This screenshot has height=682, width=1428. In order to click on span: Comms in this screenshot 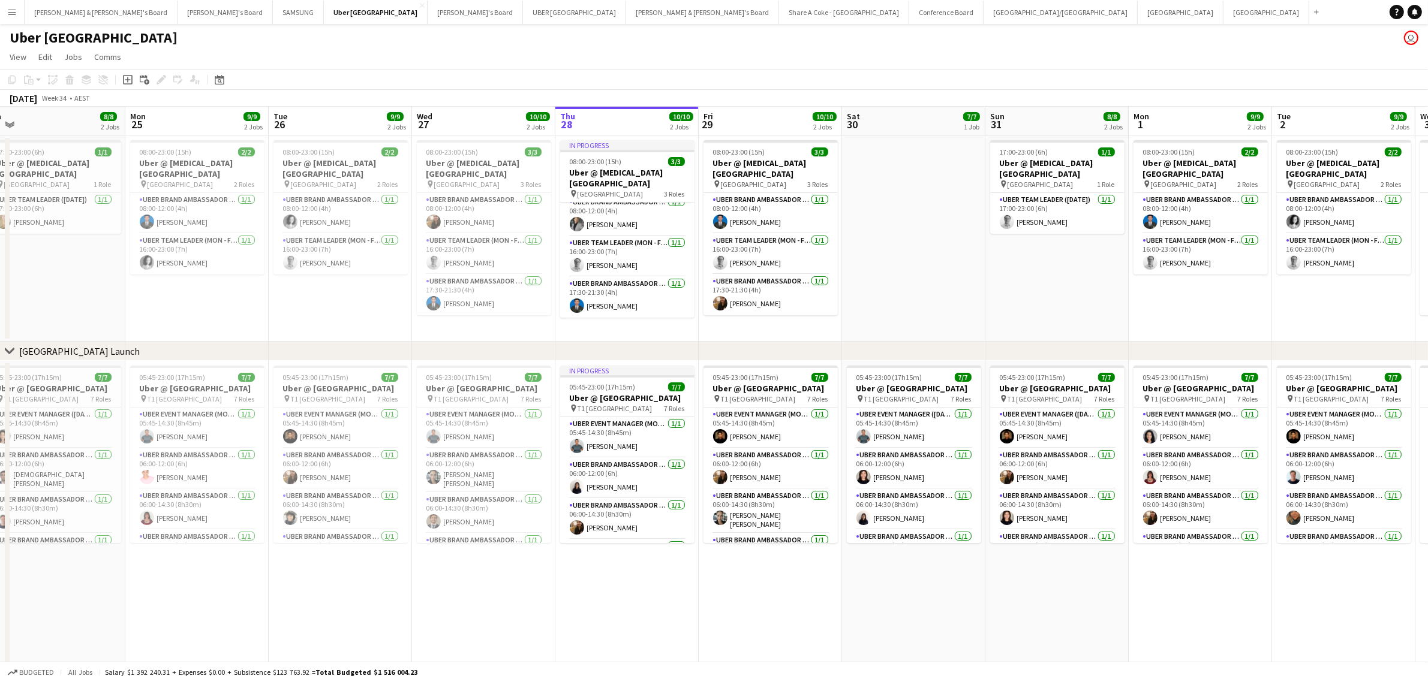, I will do `click(107, 57)`.